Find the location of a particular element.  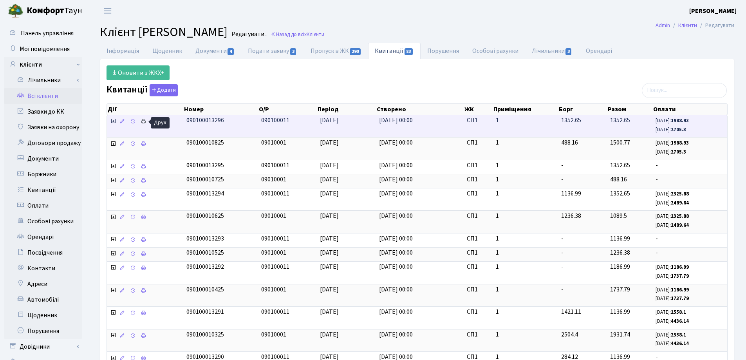

a: Щоденник is located at coordinates (43, 315).